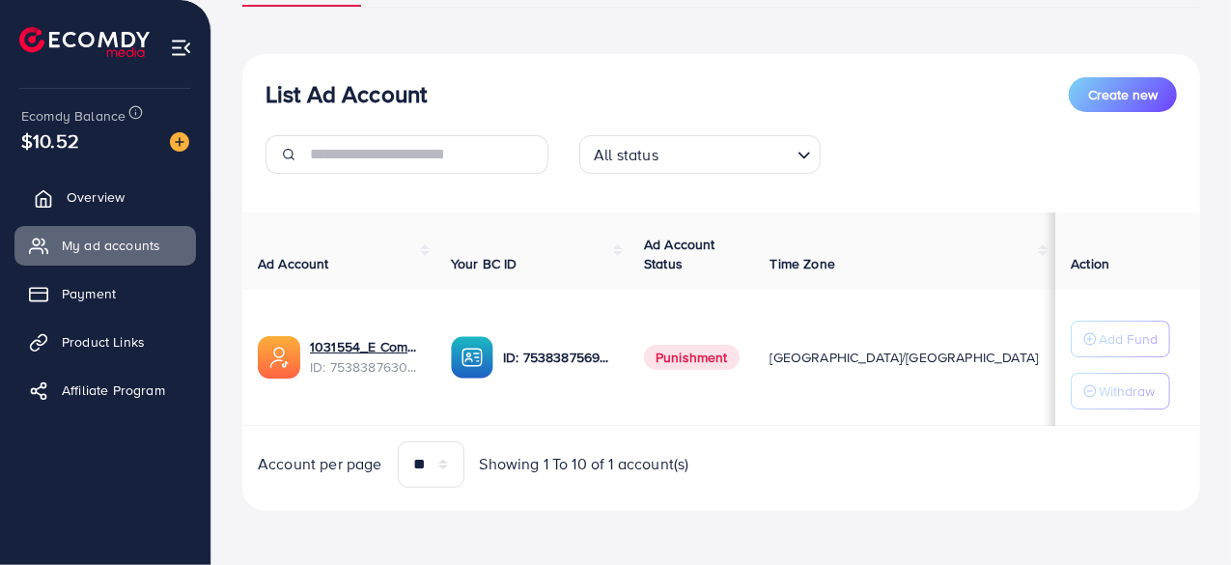 This screenshot has height=565, width=1231. I want to click on a: logo, so click(84, 42).